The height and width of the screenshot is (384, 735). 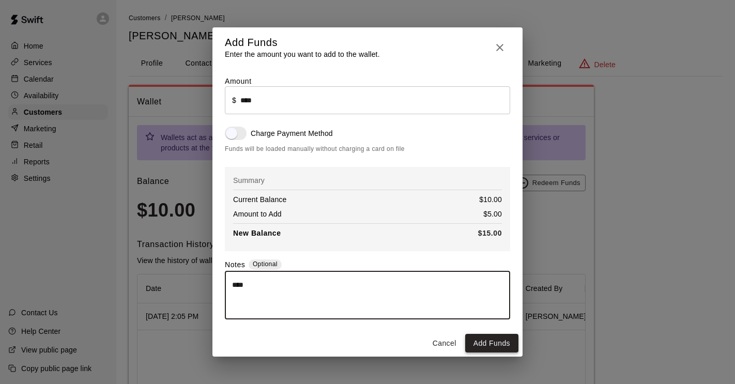 I want to click on p: New Balance, so click(x=257, y=233).